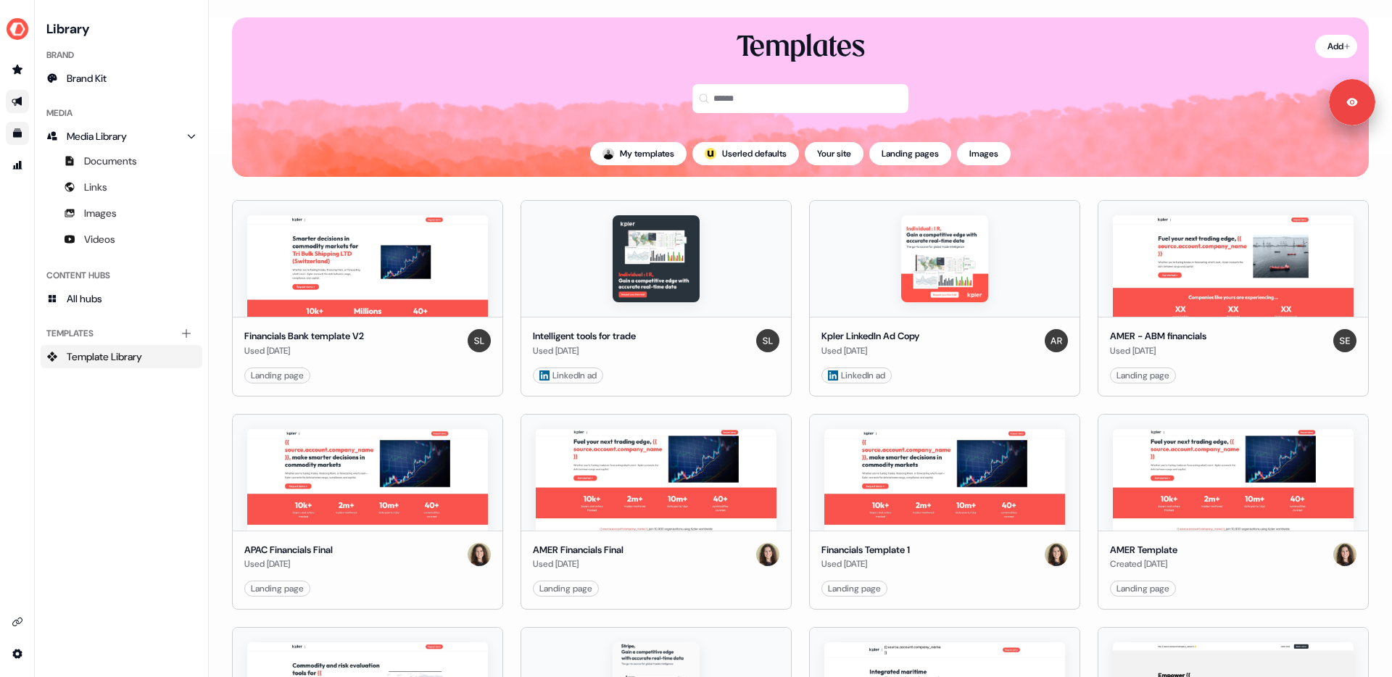 This screenshot has width=1392, height=677. Describe the element at coordinates (608, 154) in the screenshot. I see `img: Alexandros` at that location.